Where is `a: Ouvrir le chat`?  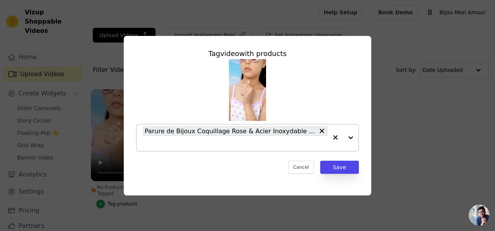
a: Ouvrir le chat is located at coordinates (480, 216).